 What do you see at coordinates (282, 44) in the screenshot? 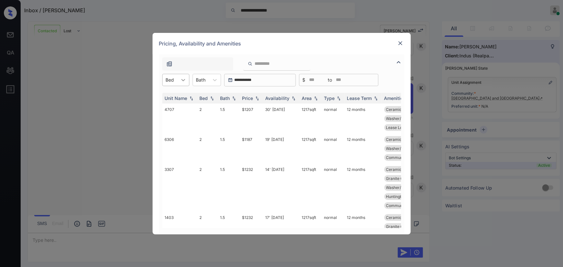
I see `div: Pricing, Availability and Amenities` at bounding box center [282, 44].